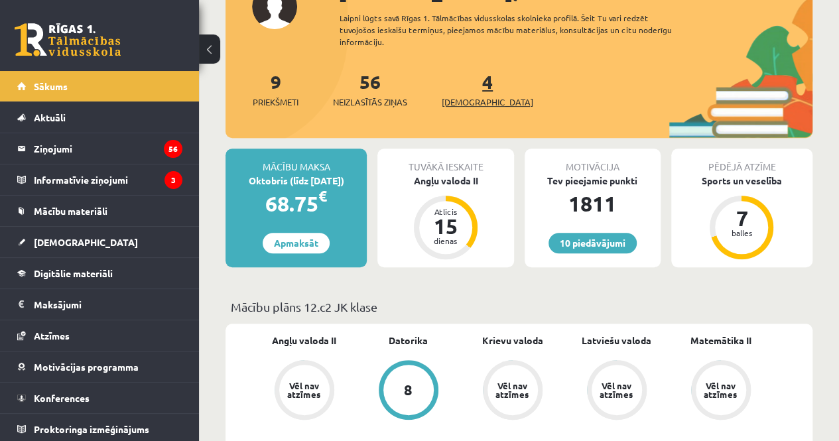 The height and width of the screenshot is (441, 839). Describe the element at coordinates (100, 305) in the screenshot. I see `a: Maksājumi` at that location.